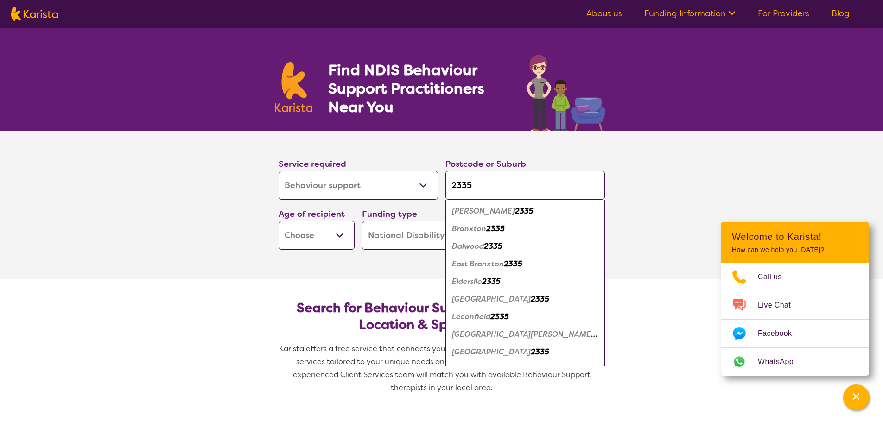 The image size is (883, 422). What do you see at coordinates (604, 13) in the screenshot?
I see `a: About us` at bounding box center [604, 13].